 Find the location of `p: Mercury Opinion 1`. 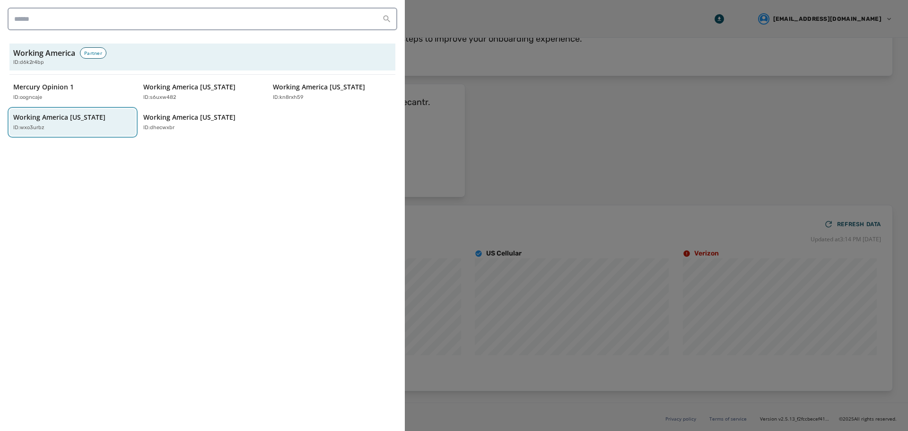

p: Mercury Opinion 1 is located at coordinates (43, 87).